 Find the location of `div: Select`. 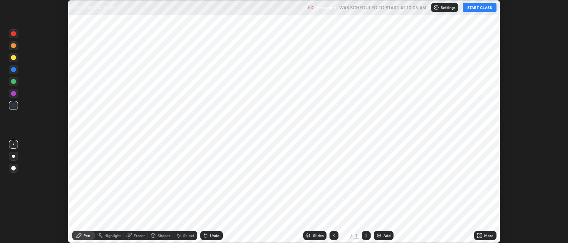

div: Select is located at coordinates (189, 236).